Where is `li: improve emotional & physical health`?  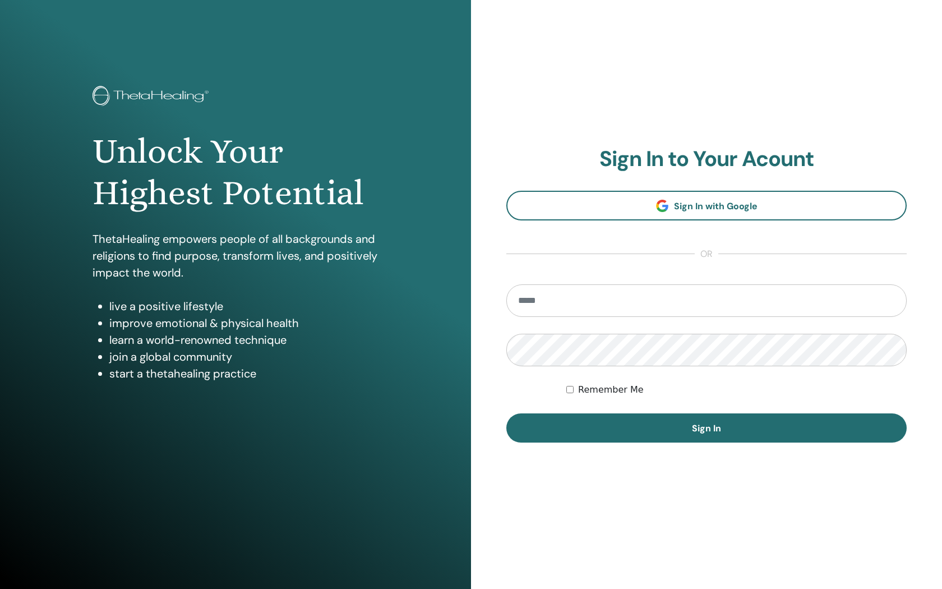
li: improve emotional & physical health is located at coordinates (244, 323).